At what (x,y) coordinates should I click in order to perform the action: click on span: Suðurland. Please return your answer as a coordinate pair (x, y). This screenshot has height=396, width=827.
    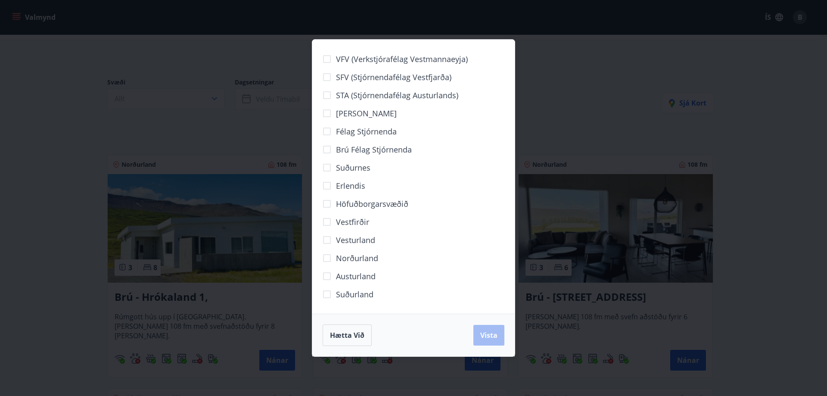
    Looking at the image, I should click on (355, 294).